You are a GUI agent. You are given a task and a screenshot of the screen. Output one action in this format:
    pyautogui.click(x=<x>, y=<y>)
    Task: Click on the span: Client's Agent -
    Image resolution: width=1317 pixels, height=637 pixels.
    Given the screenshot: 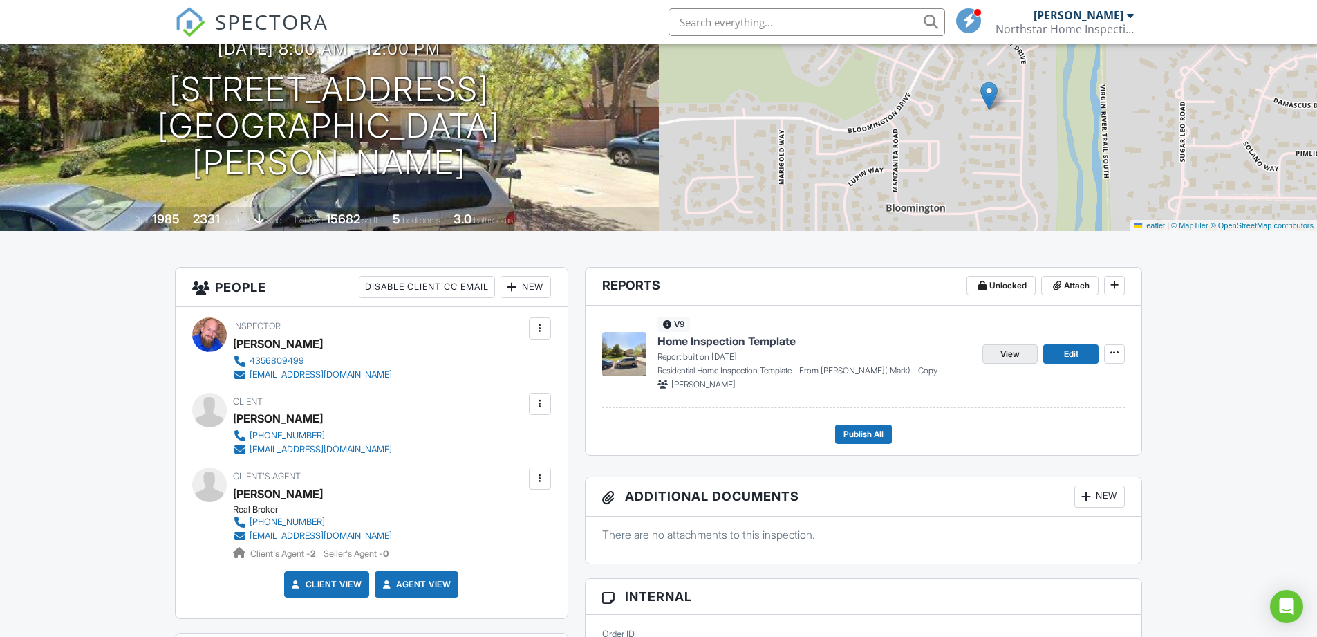 What is the action you would take?
    pyautogui.click(x=284, y=553)
    